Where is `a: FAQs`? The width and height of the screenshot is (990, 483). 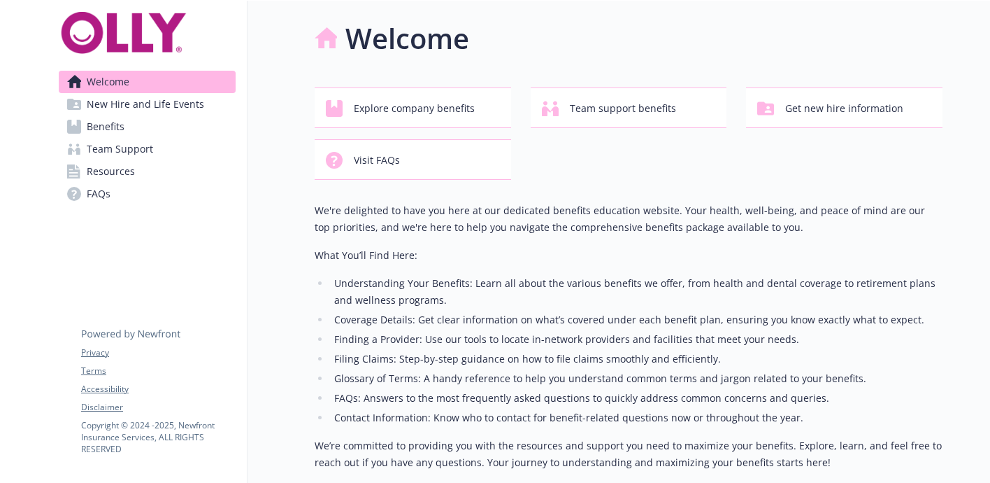 a: FAQs is located at coordinates (147, 194).